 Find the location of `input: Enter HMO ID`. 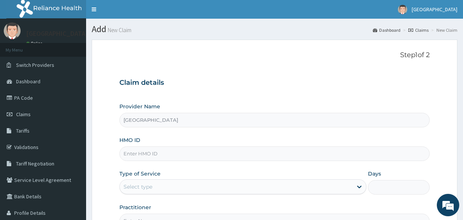

input: Enter HMO ID is located at coordinates (274, 154).